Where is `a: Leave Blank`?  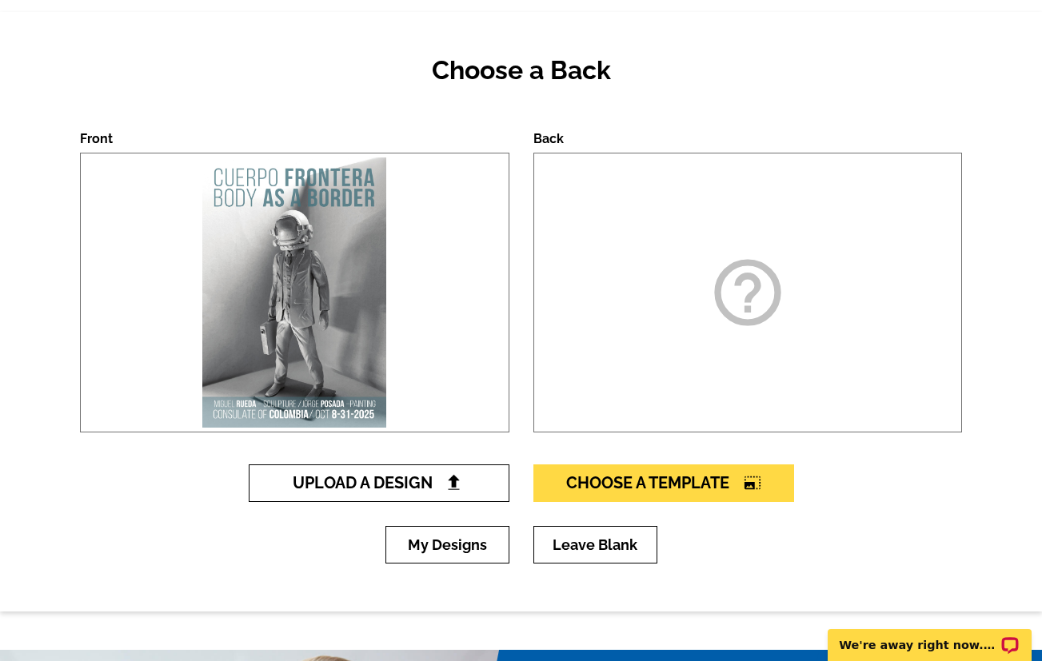
a: Leave Blank is located at coordinates (595, 545).